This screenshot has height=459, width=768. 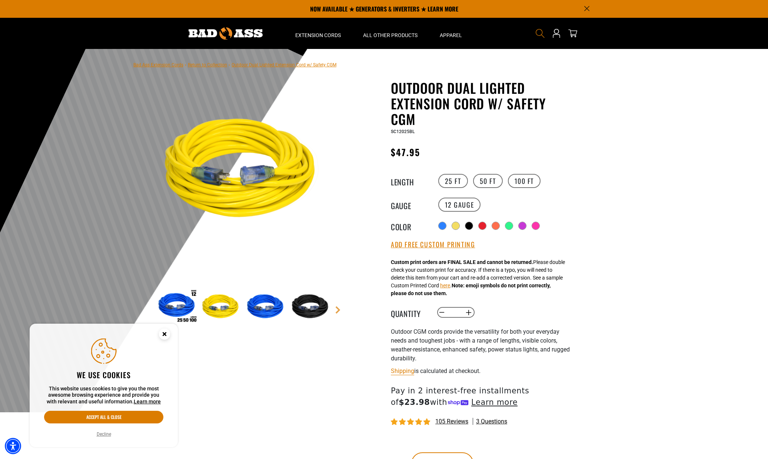 What do you see at coordinates (557, 33) in the screenshot?
I see `a: Open this option` at bounding box center [557, 33].